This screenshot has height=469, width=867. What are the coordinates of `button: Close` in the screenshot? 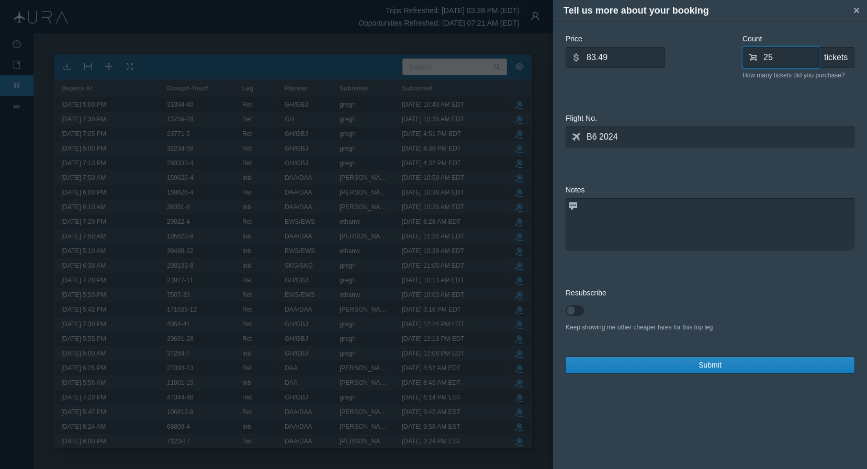 It's located at (856, 10).